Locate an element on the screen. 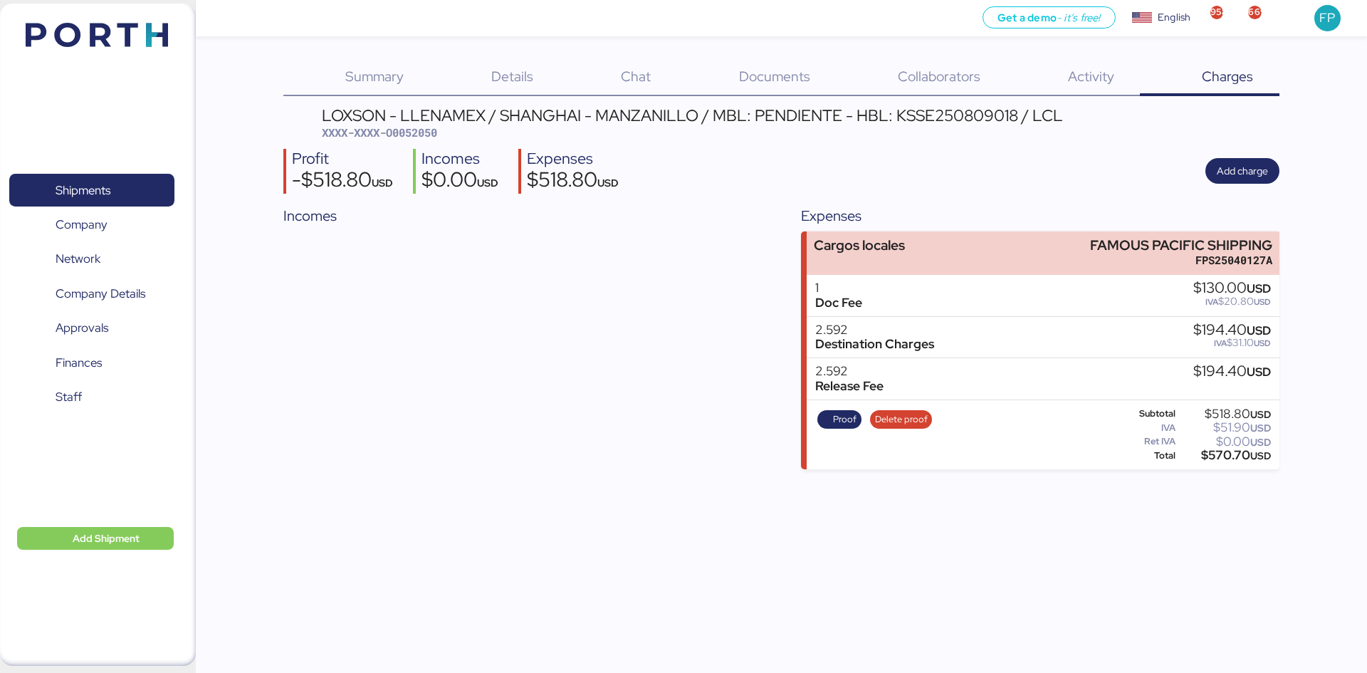 The width and height of the screenshot is (1367, 673). span: Shipments is located at coordinates (83, 190).